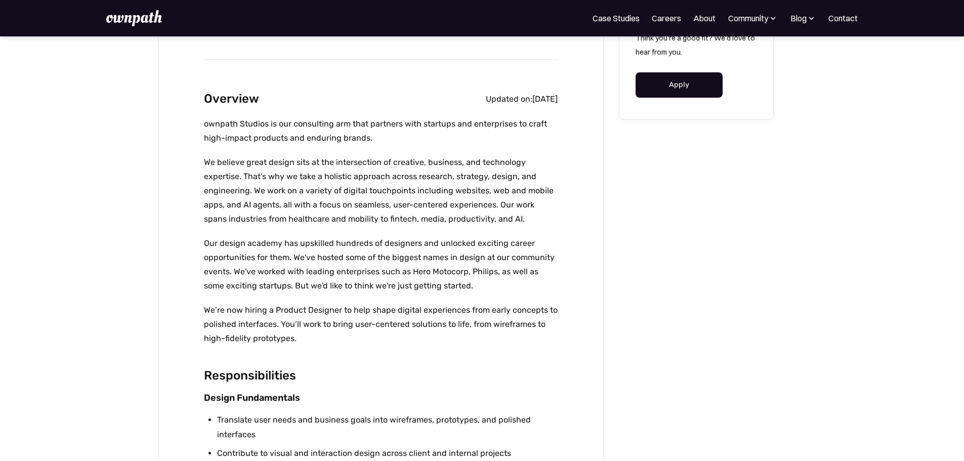 This screenshot has width=964, height=461. Describe the element at coordinates (704, 18) in the screenshot. I see `a: About` at that location.